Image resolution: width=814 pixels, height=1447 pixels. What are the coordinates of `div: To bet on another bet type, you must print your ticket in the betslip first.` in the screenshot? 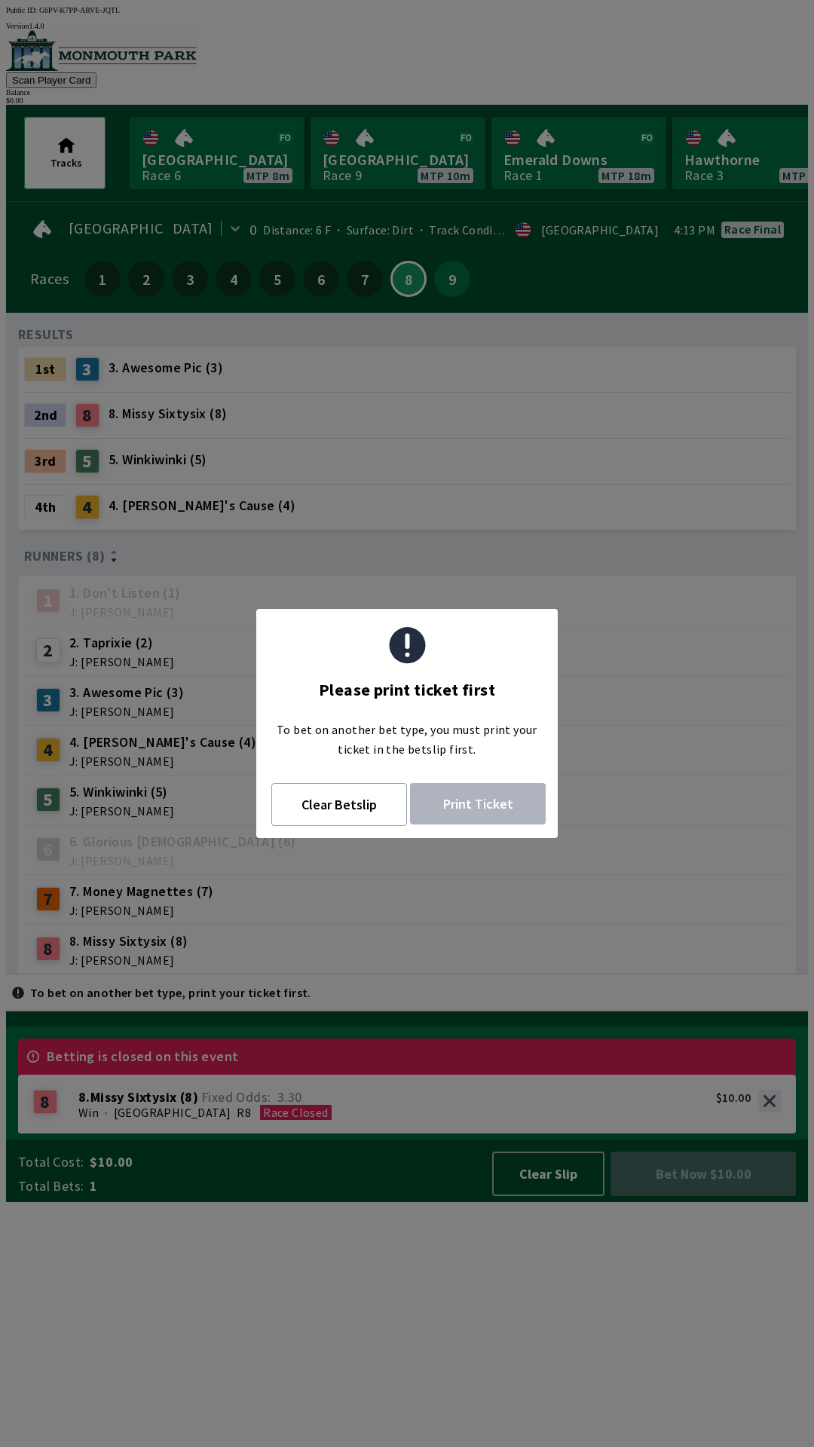 It's located at (407, 739).